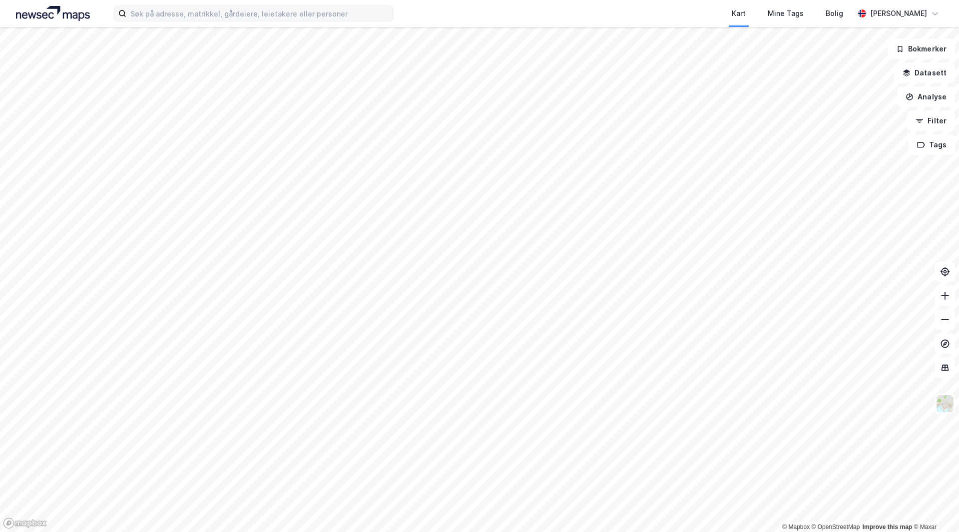  I want to click on button: Datasett, so click(925, 73).